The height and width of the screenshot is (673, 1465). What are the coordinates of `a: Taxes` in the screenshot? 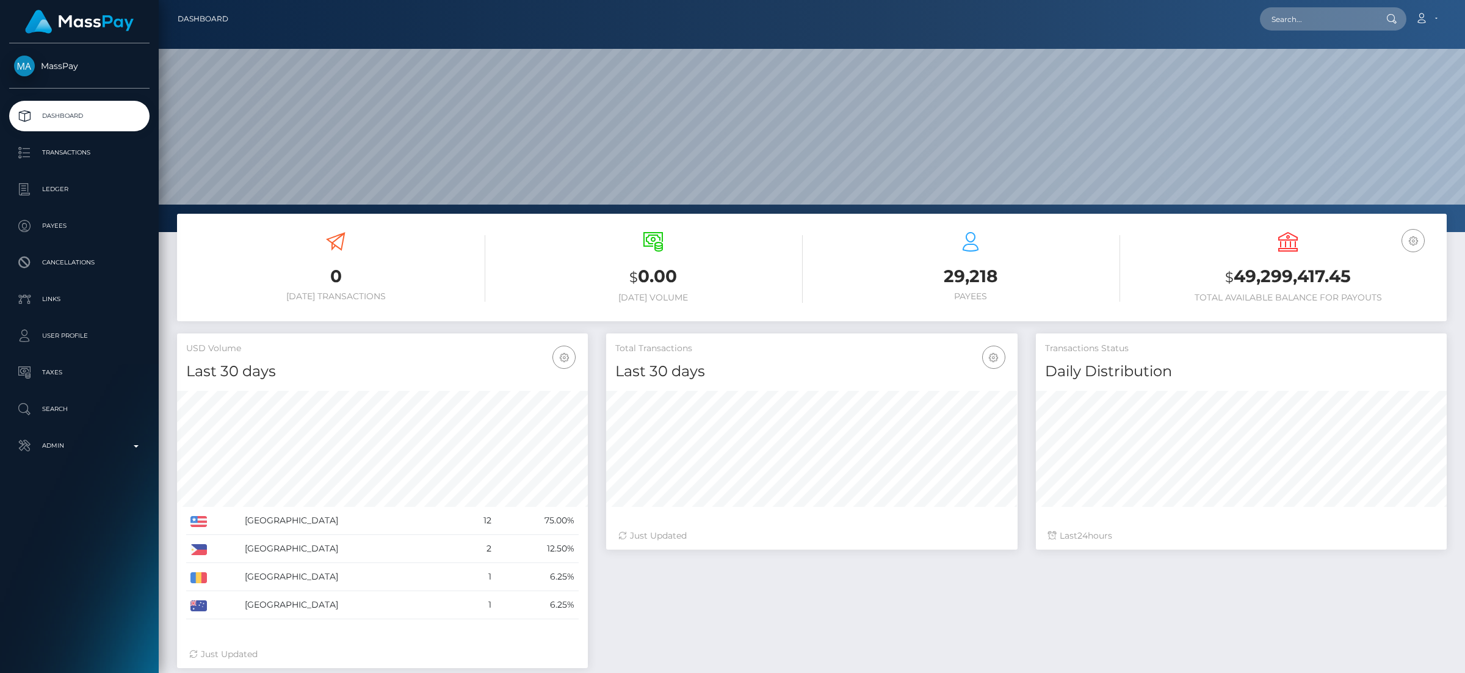 It's located at (79, 372).